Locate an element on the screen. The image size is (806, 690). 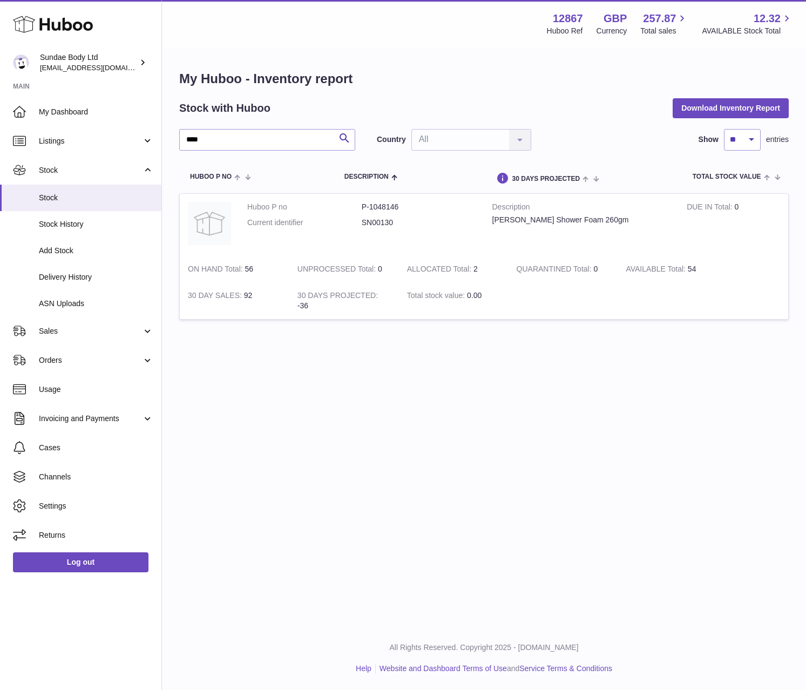
span: Channels is located at coordinates (96, 476).